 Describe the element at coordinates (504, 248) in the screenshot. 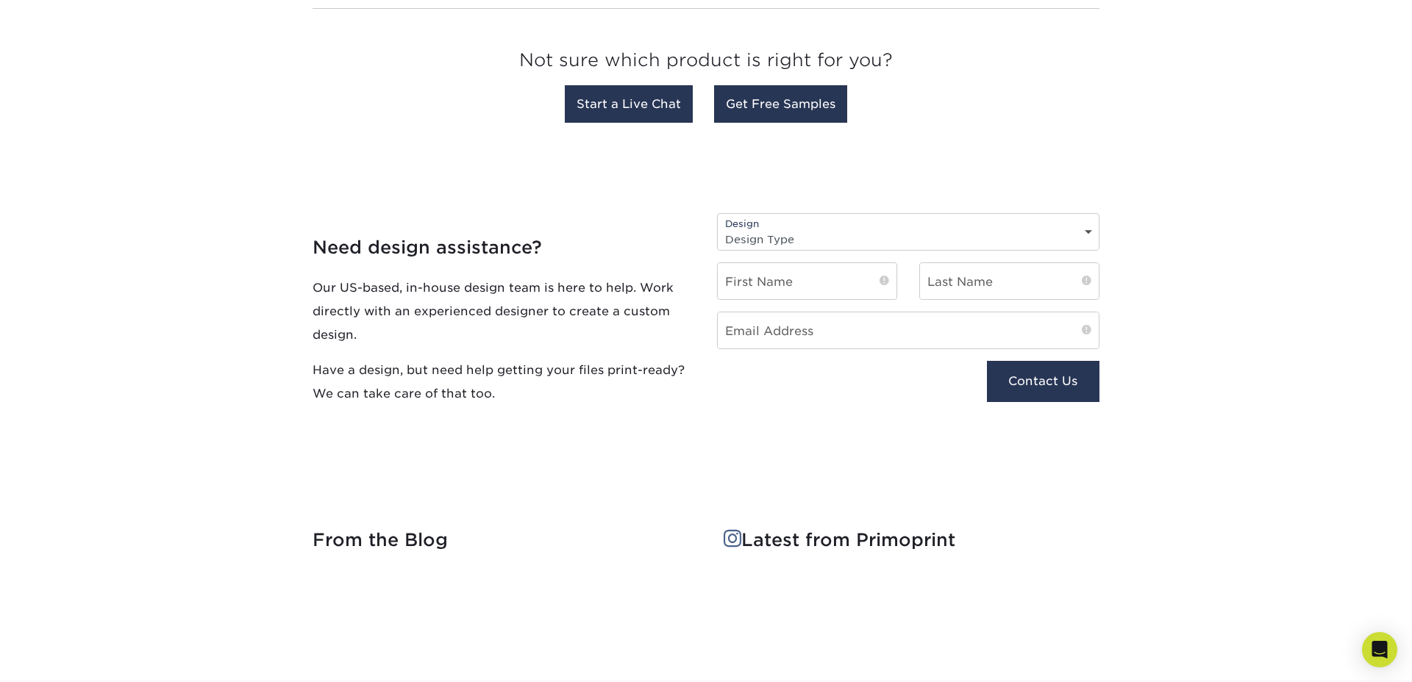

I see `h4: Need design assistance?` at that location.